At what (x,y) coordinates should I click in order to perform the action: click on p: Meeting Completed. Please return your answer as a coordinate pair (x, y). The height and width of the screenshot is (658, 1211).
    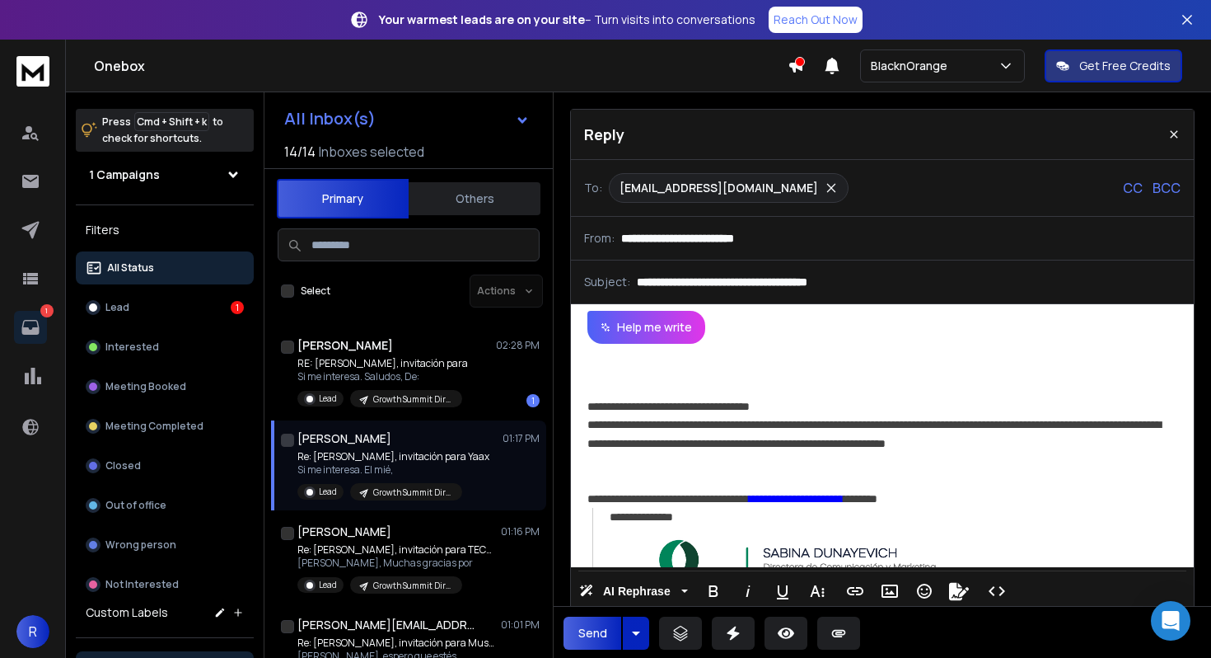
    Looking at the image, I should click on (154, 426).